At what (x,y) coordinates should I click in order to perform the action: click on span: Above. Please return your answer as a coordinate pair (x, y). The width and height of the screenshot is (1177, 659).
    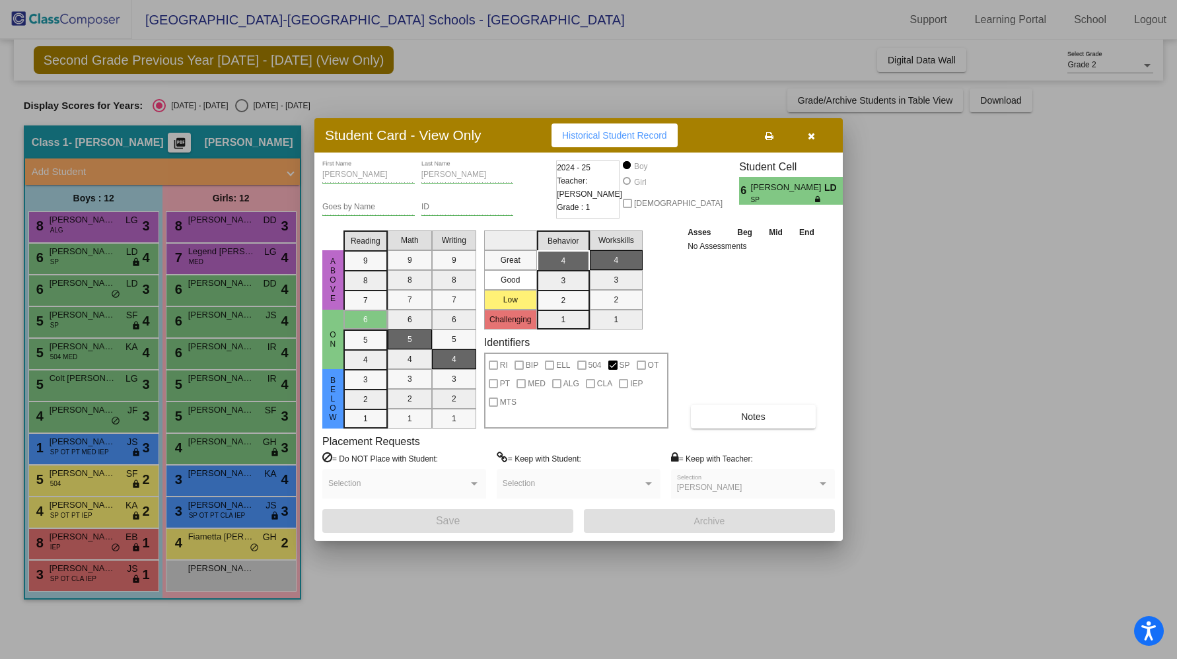
    Looking at the image, I should click on (333, 280).